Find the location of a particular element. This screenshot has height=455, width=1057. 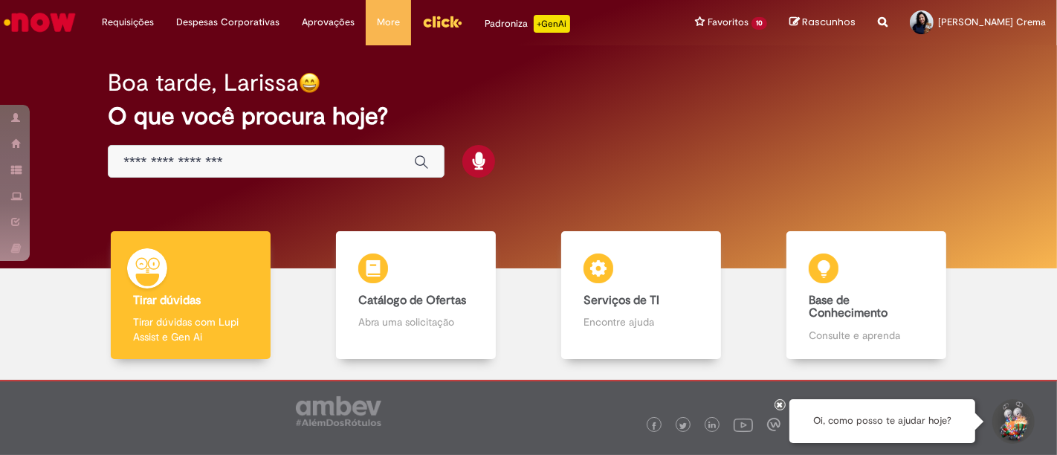

b: Tirar dúvidas is located at coordinates (166, 300).